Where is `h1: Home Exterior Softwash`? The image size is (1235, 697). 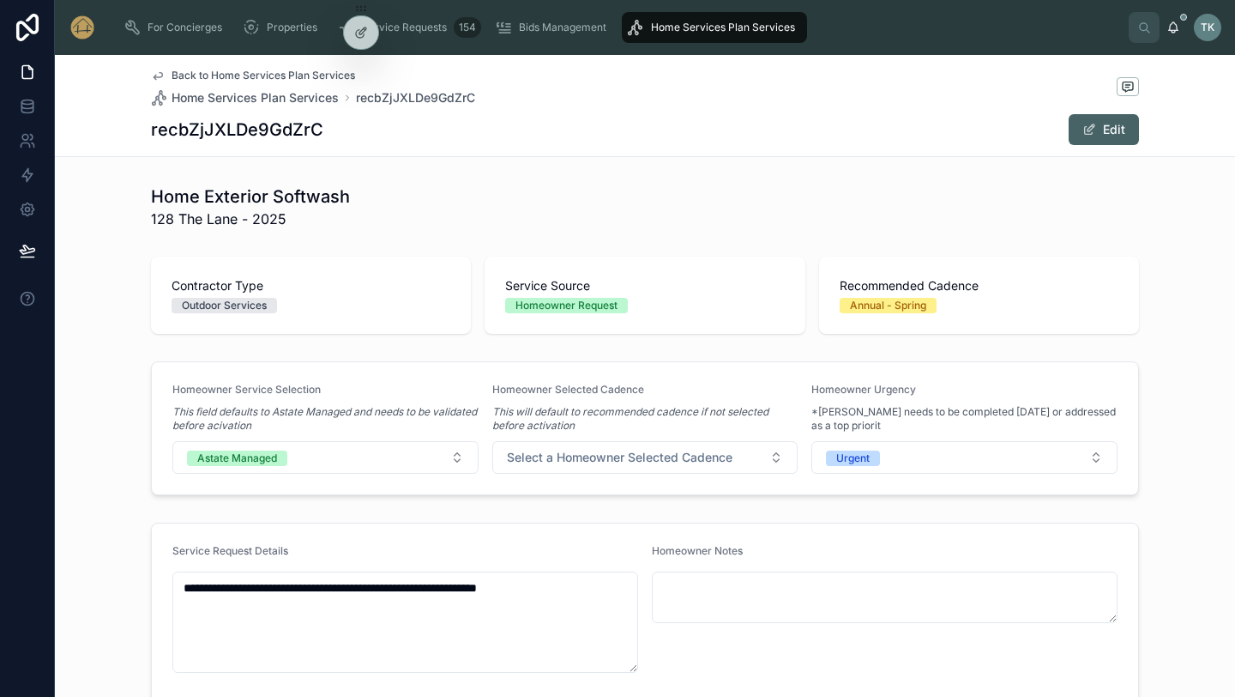 h1: Home Exterior Softwash is located at coordinates (251, 196).